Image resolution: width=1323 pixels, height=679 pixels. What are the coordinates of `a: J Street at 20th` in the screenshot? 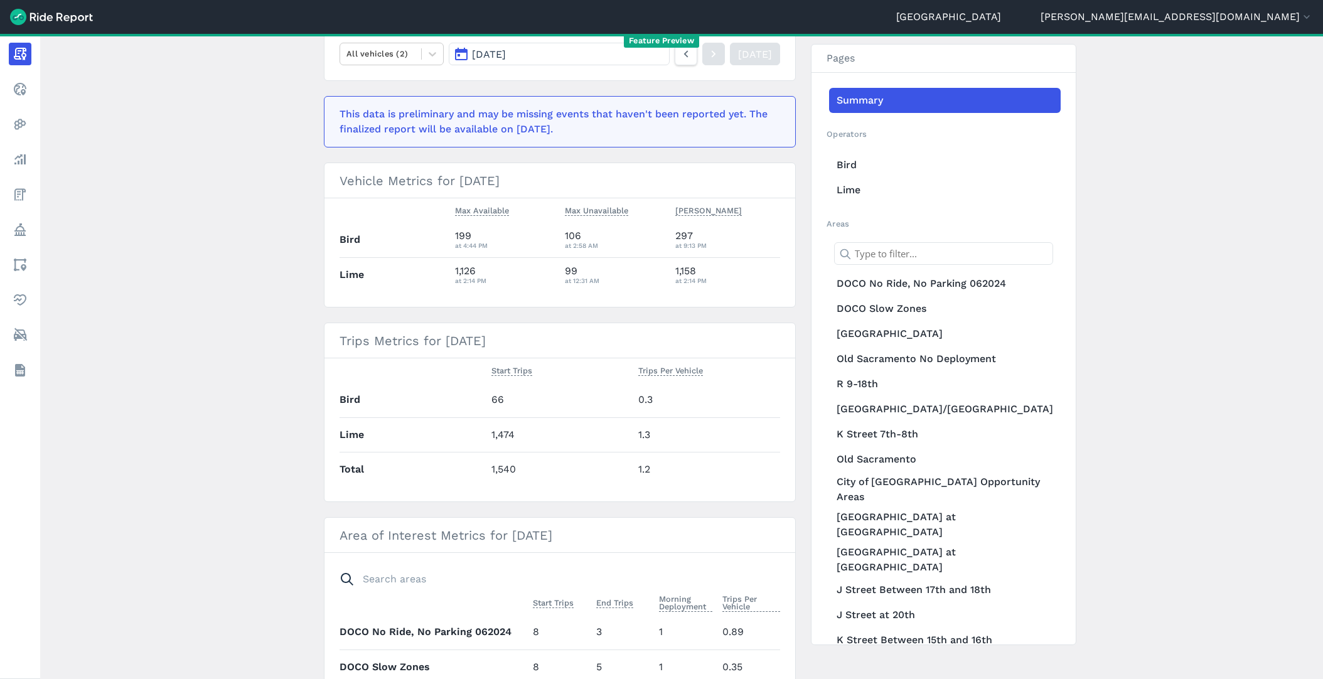 It's located at (944, 615).